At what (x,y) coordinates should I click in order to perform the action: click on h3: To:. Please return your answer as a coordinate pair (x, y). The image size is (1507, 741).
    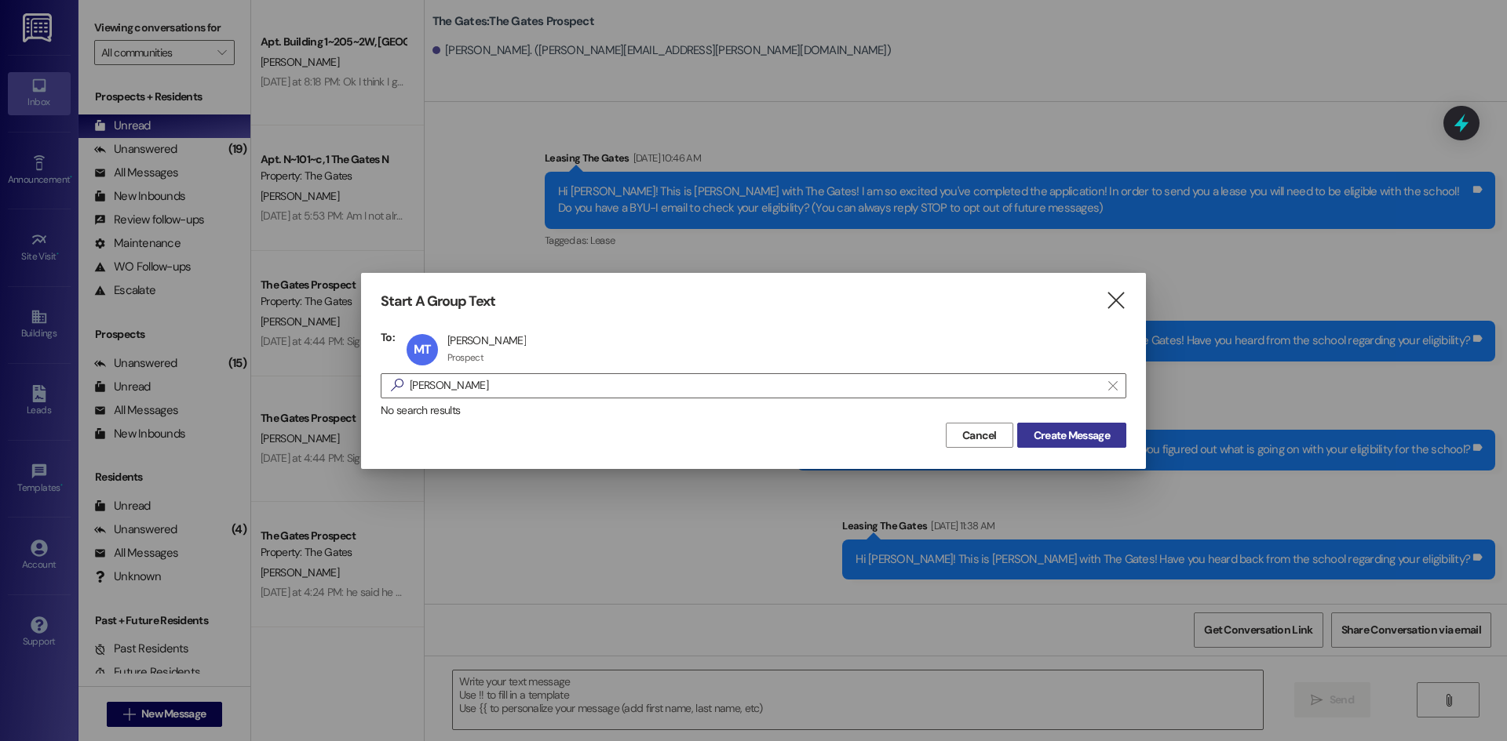
    Looking at the image, I should click on (388, 337).